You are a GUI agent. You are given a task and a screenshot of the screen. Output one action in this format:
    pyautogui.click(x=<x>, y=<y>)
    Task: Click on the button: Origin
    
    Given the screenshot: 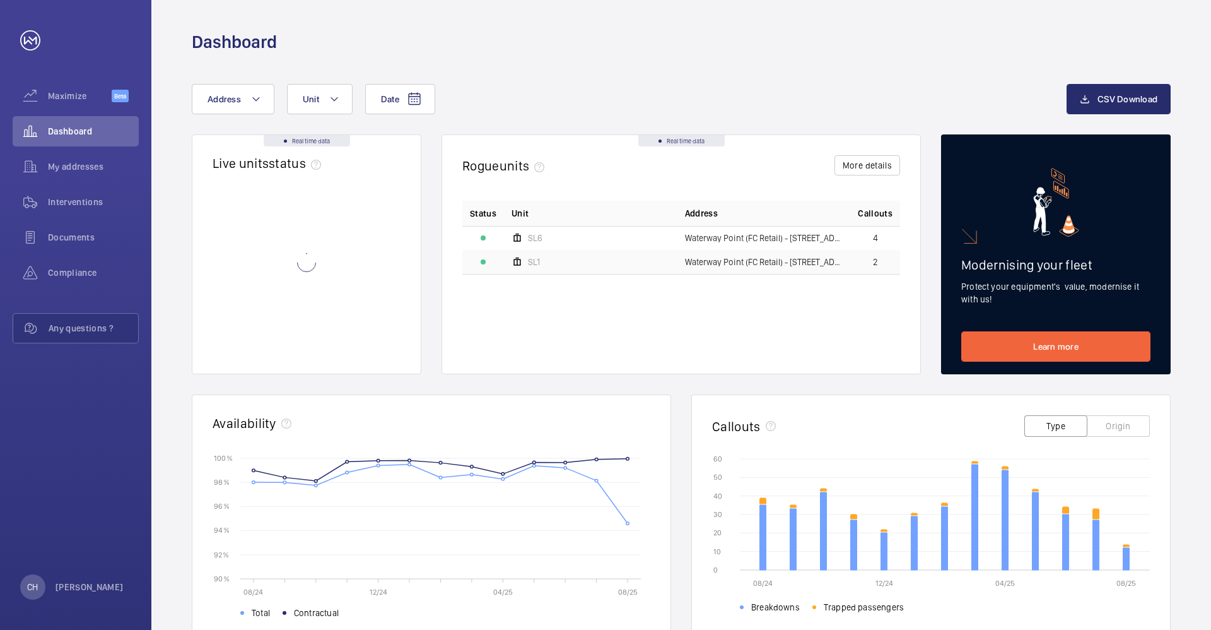 What is the action you would take?
    pyautogui.click(x=1119, y=426)
    